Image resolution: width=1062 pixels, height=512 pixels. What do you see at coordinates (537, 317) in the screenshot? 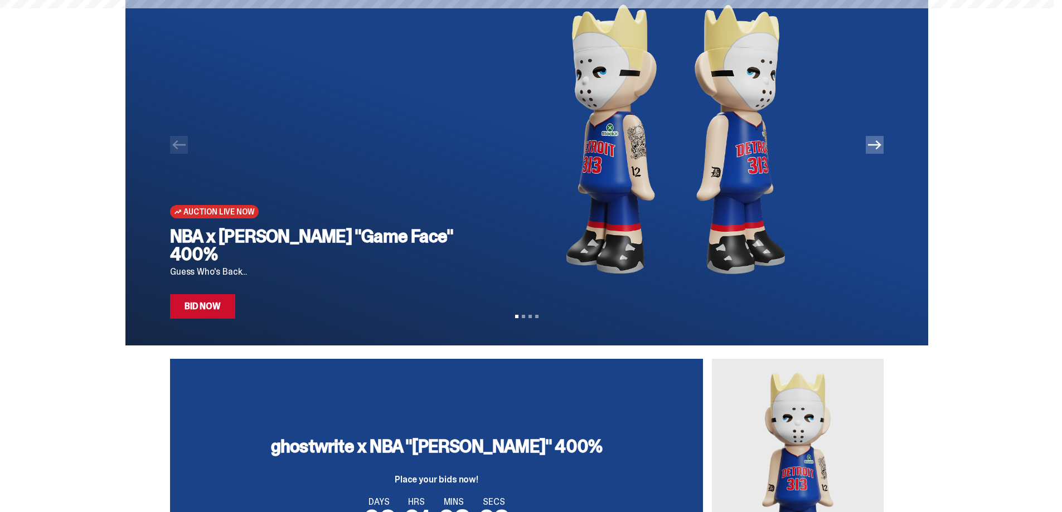
I see `button: View slide 4` at bounding box center [537, 317].